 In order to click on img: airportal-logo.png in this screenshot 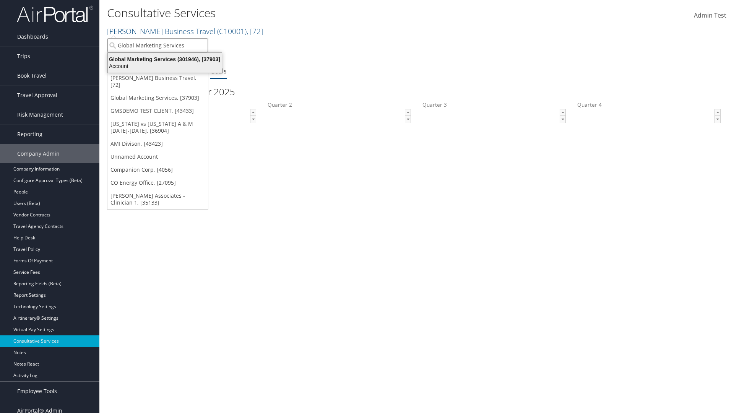, I will do `click(55, 14)`.